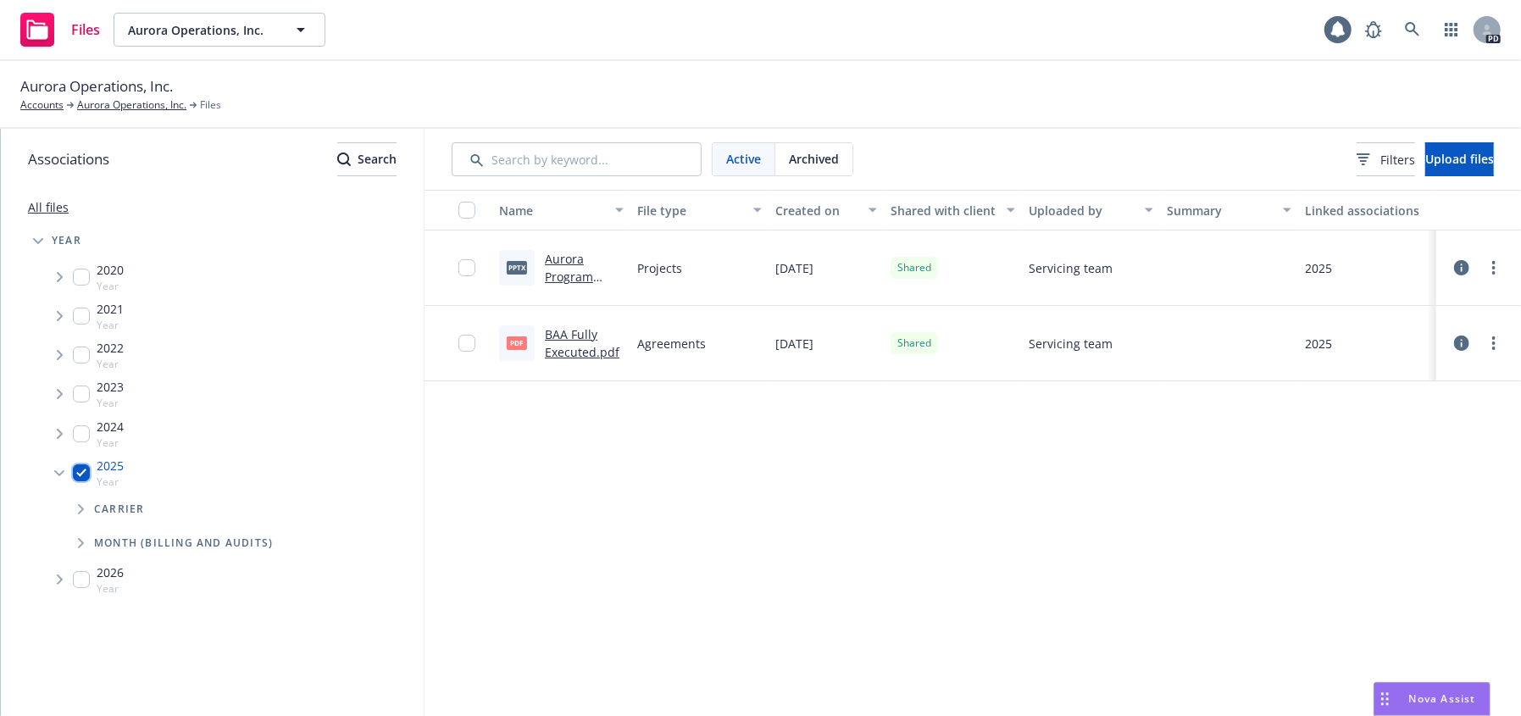  I want to click on span: 2023, so click(110, 386).